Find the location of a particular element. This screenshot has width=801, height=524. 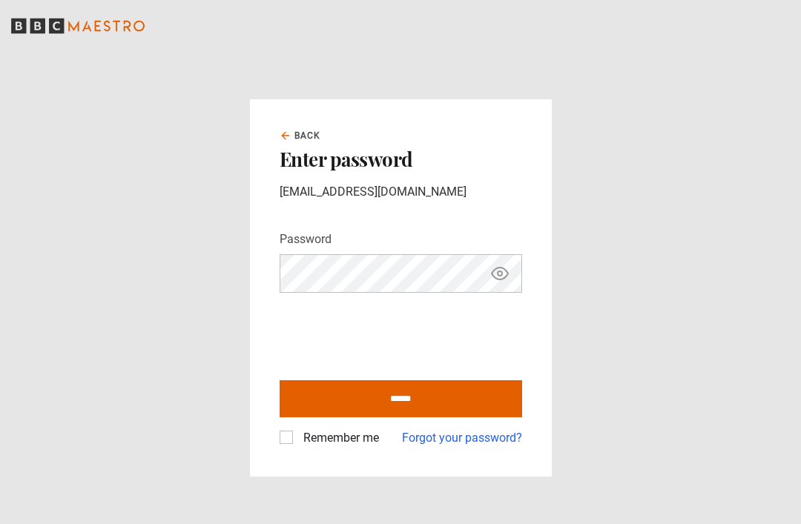

a: Forgot your password? is located at coordinates (462, 438).